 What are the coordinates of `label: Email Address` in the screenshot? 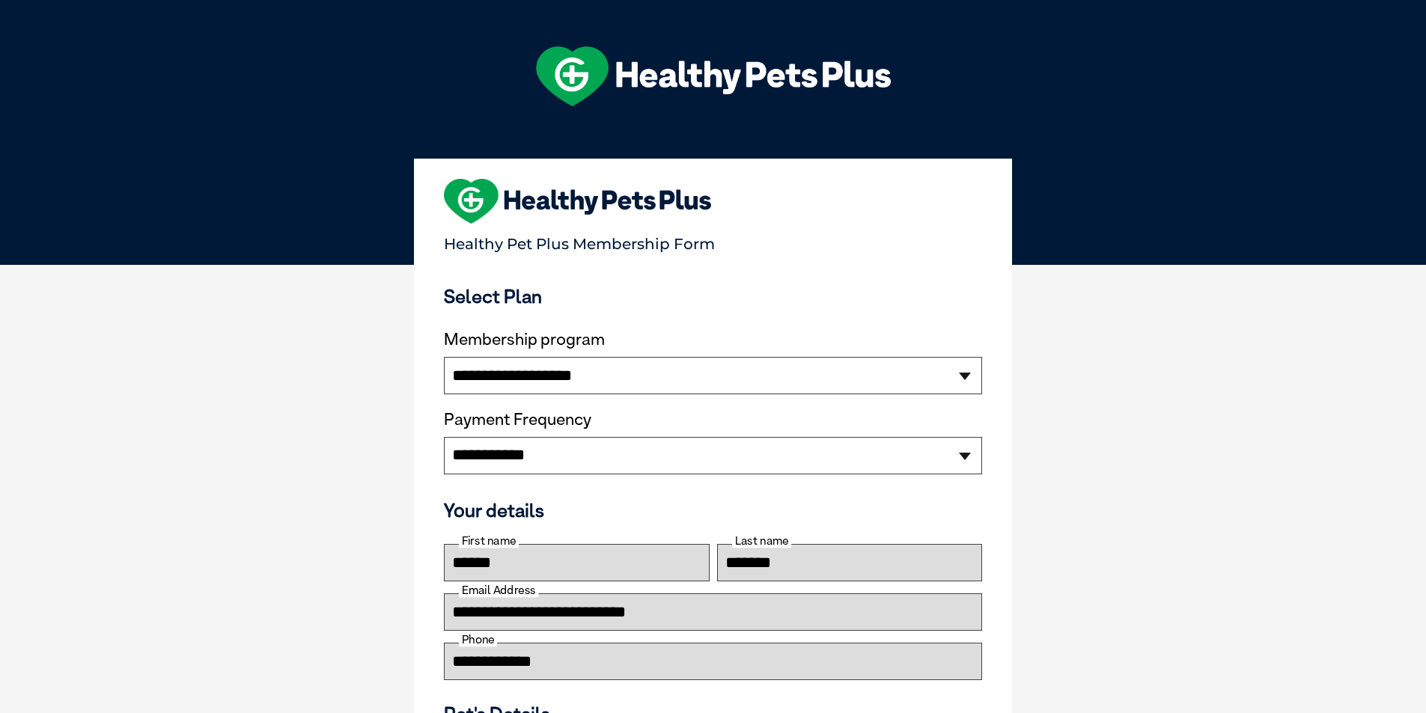 It's located at (499, 591).